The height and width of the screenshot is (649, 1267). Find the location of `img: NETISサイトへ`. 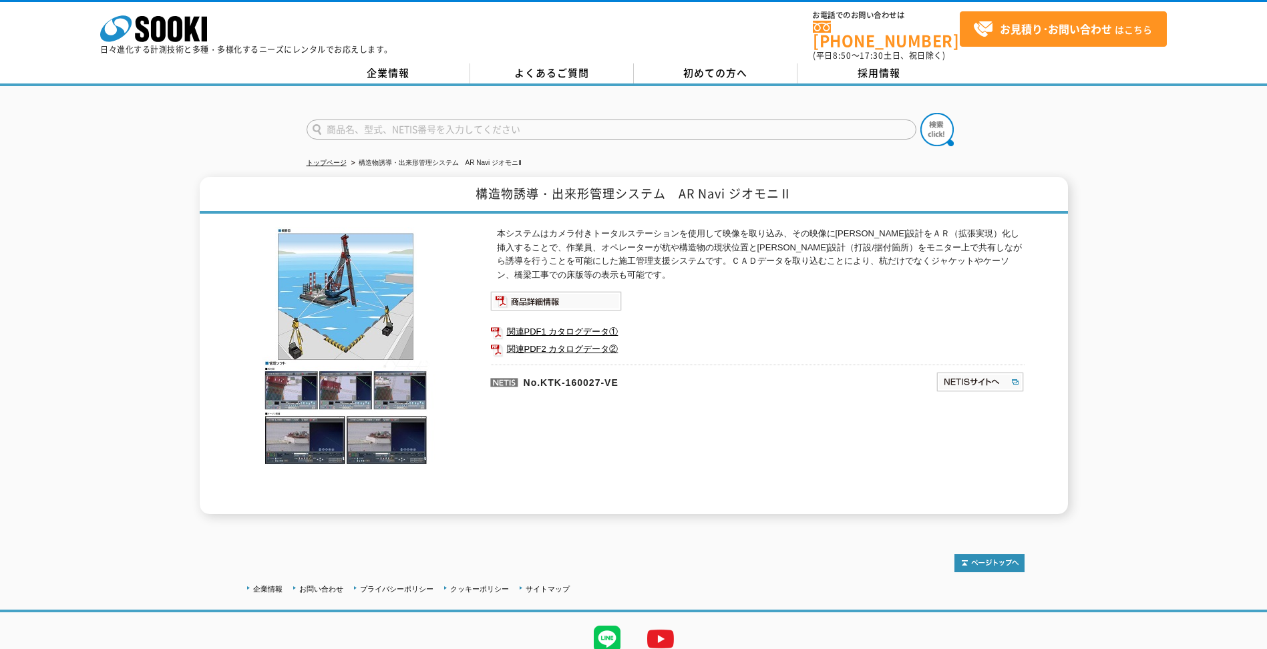

img: NETISサイトへ is located at coordinates (980, 382).